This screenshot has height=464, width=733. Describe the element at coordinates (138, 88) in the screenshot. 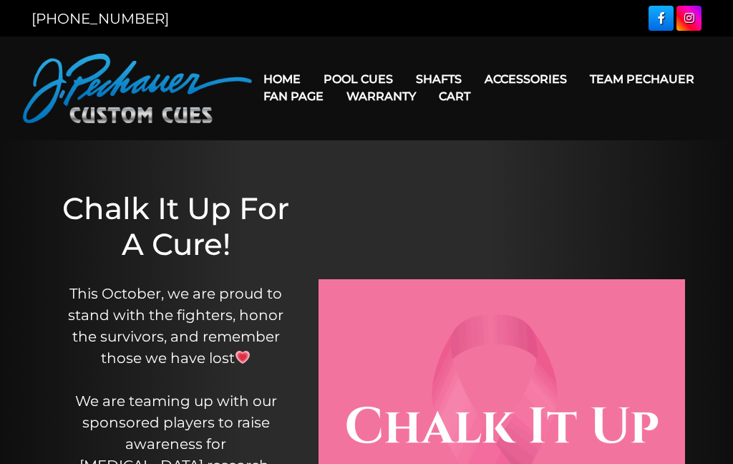

I see `img: Pechauer Custom Cues` at that location.